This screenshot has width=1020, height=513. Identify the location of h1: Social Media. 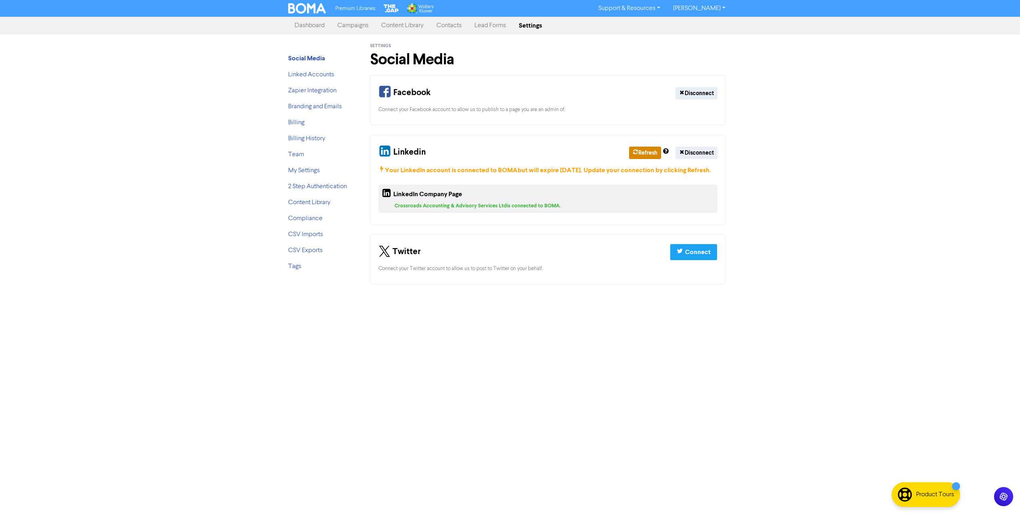
(548, 60).